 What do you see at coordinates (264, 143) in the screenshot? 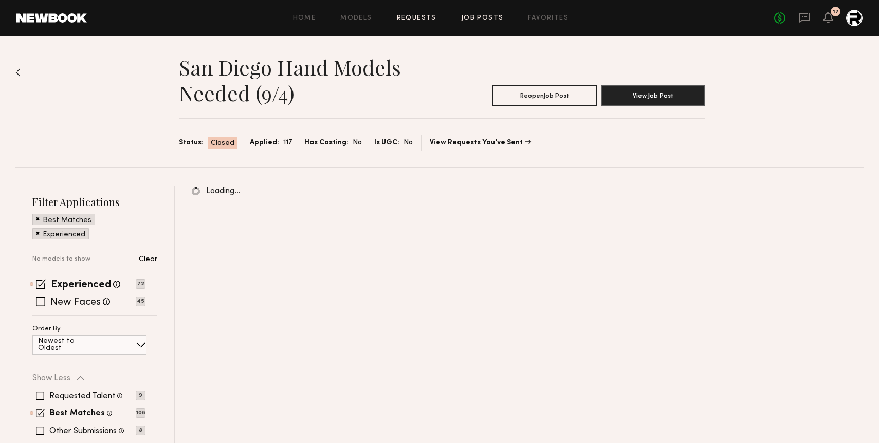
I see `span: Applied:` at bounding box center [264, 143].